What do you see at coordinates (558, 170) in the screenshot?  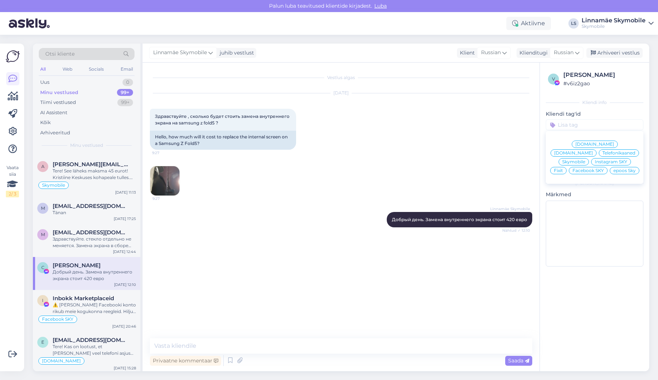 I see `span: Fixit` at bounding box center [558, 170].